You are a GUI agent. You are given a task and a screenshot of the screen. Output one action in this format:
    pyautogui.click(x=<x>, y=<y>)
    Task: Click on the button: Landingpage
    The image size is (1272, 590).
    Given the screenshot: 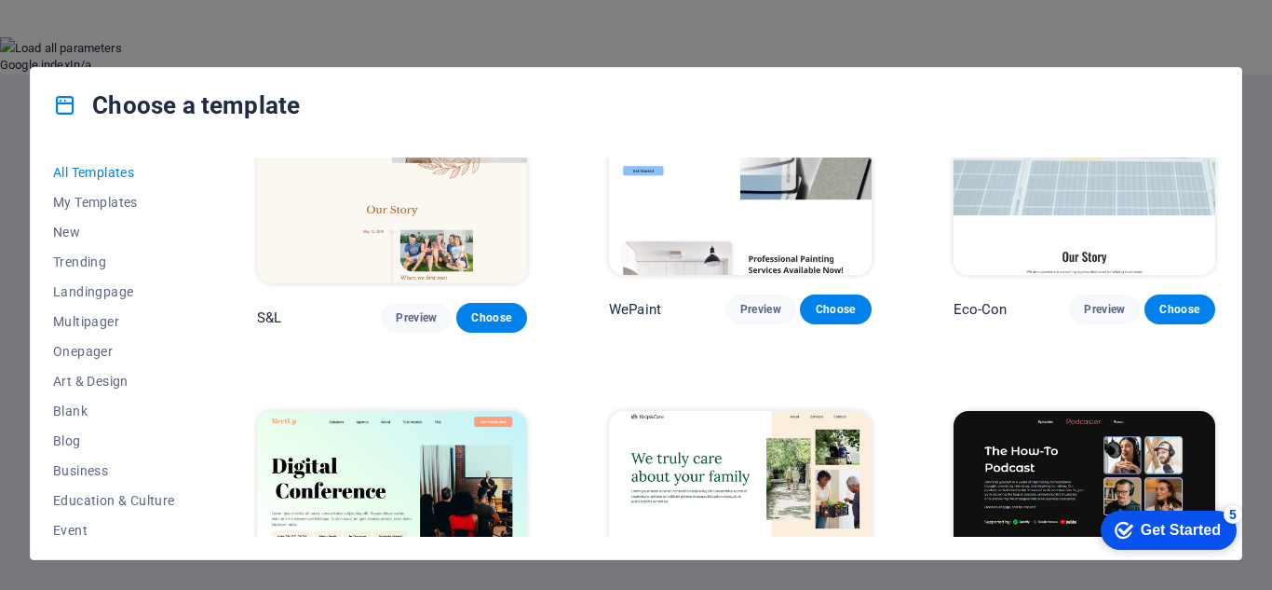 What is the action you would take?
    pyautogui.click(x=114, y=292)
    